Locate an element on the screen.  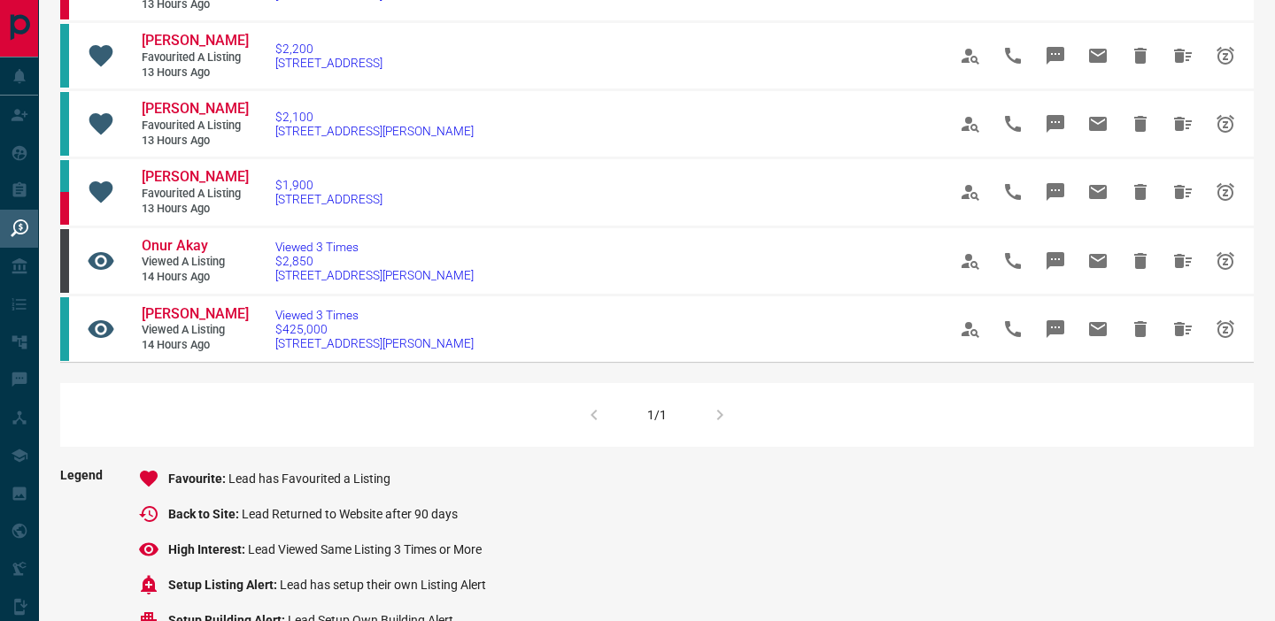
span: Back to Site is located at coordinates (204, 514).